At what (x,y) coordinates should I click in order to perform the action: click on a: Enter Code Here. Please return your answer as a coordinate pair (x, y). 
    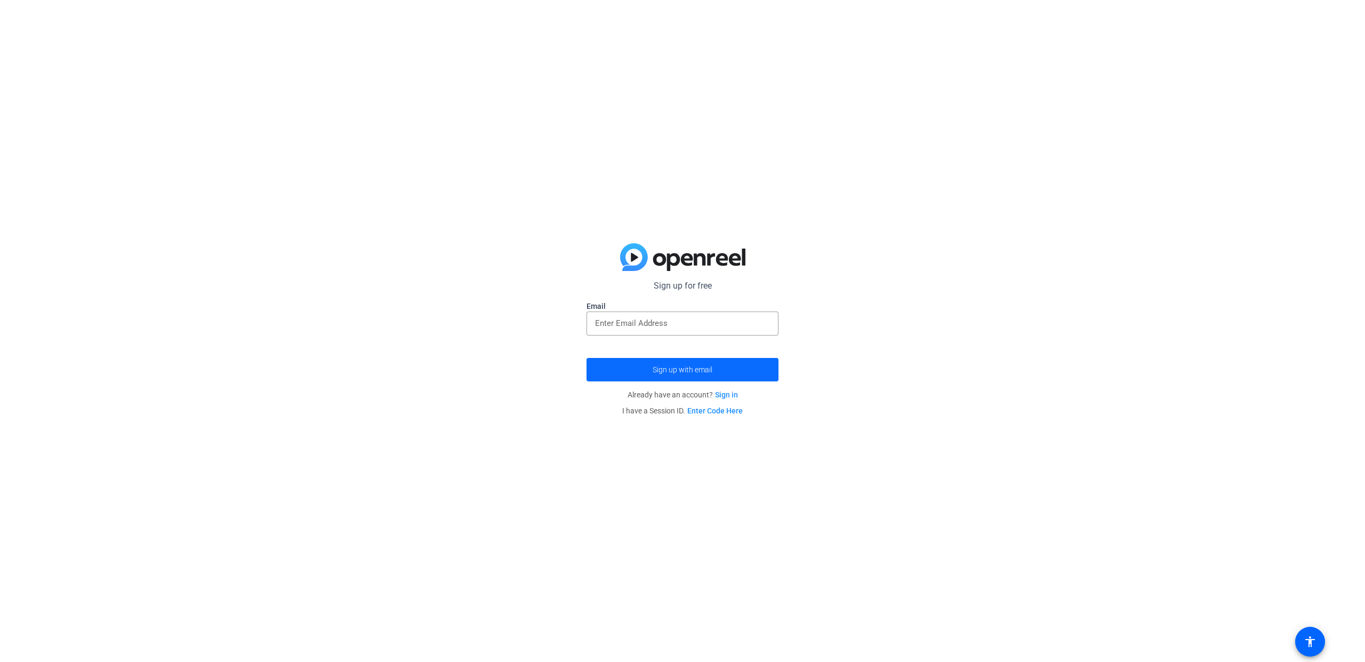
    Looking at the image, I should click on (715, 411).